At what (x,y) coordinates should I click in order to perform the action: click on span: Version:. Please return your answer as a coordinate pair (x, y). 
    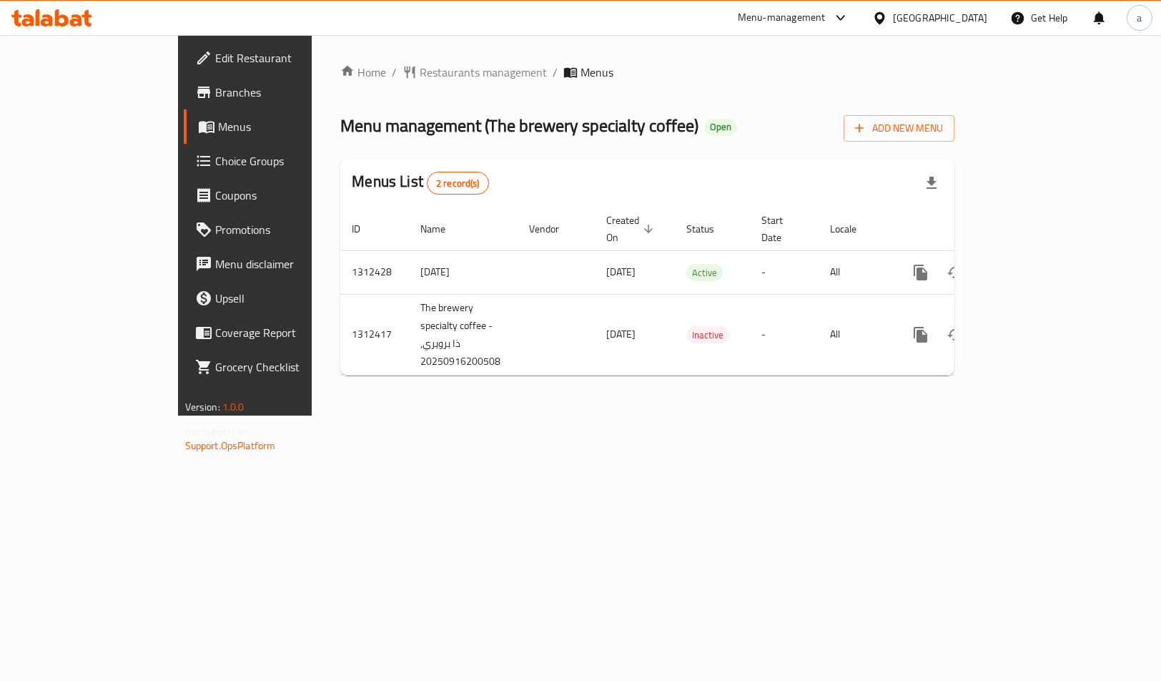
    Looking at the image, I should click on (202, 407).